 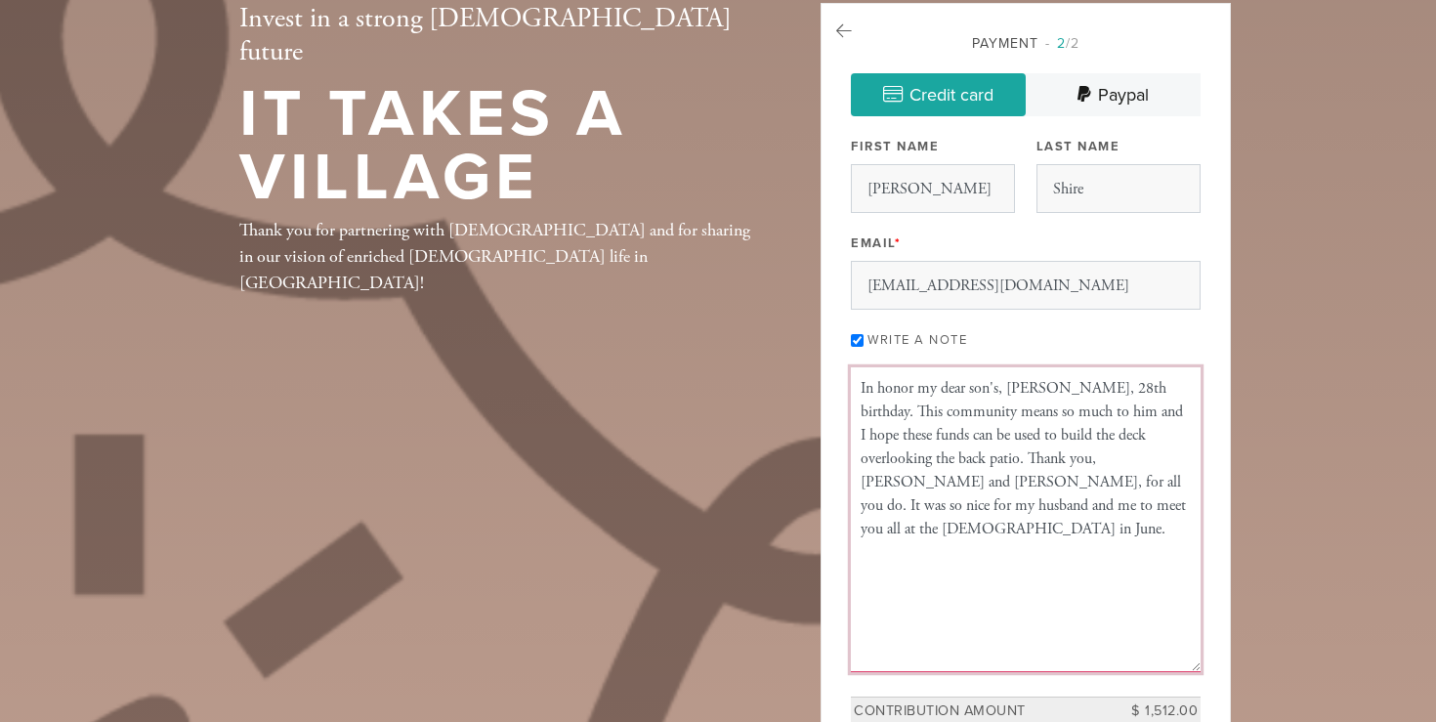 I want to click on label: Write a note, so click(x=917, y=340).